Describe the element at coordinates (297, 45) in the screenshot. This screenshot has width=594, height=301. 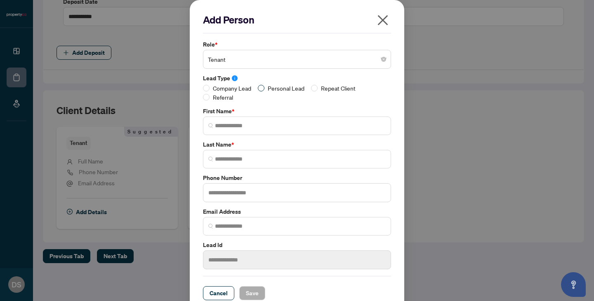
I see `label: Role` at that location.